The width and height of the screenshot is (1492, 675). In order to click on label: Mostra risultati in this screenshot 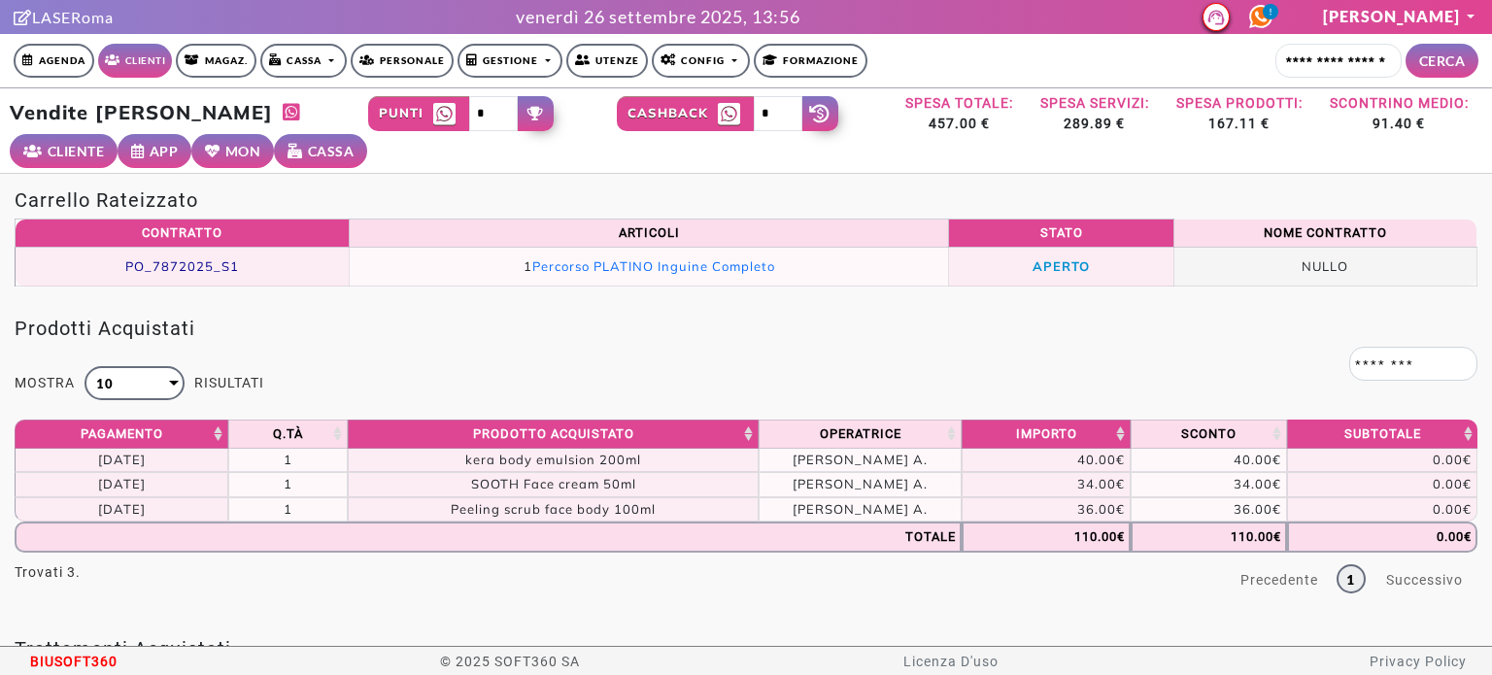, I will do `click(139, 383)`.